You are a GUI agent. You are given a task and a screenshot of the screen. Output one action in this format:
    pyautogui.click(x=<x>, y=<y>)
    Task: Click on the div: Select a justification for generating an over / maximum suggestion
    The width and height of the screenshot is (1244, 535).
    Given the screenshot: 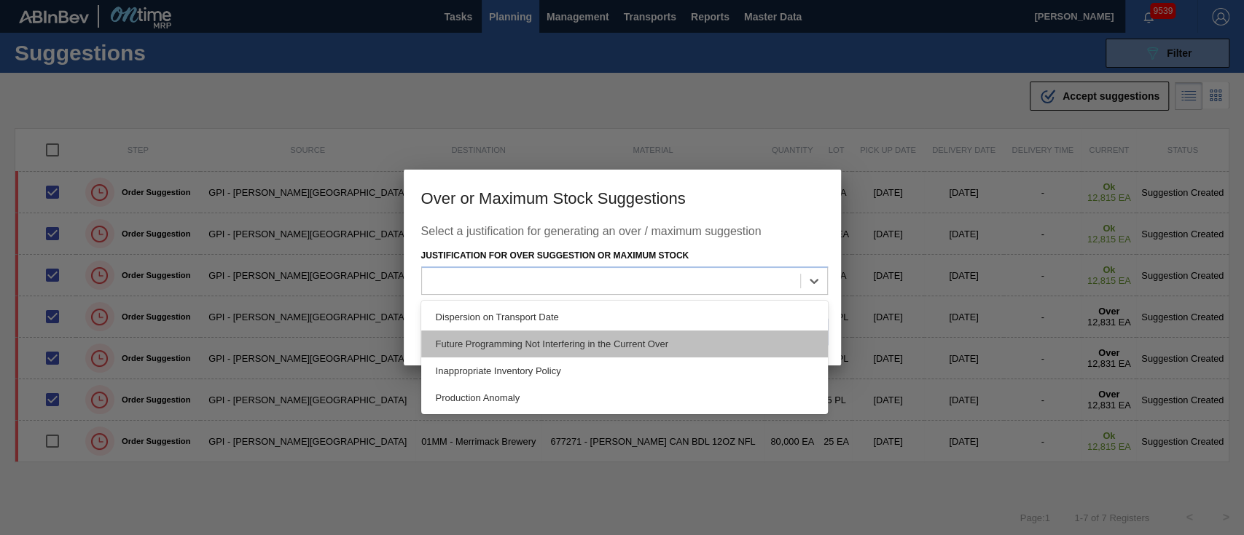 What is the action you would take?
    pyautogui.click(x=622, y=235)
    